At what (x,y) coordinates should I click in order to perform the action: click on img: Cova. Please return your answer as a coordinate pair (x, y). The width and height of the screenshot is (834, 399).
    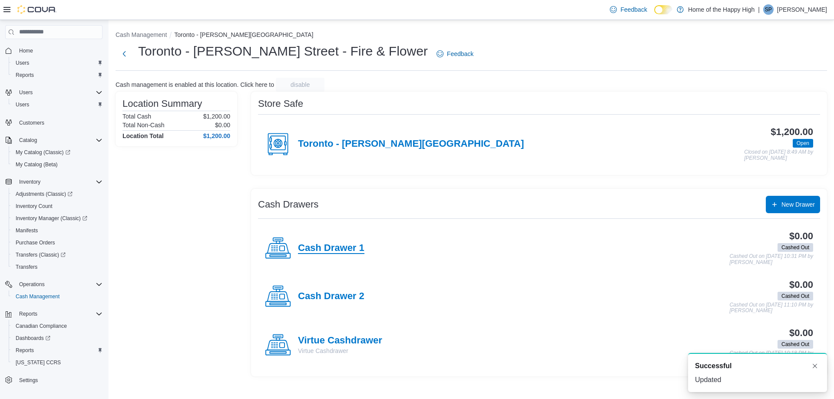
    Looking at the image, I should click on (37, 10).